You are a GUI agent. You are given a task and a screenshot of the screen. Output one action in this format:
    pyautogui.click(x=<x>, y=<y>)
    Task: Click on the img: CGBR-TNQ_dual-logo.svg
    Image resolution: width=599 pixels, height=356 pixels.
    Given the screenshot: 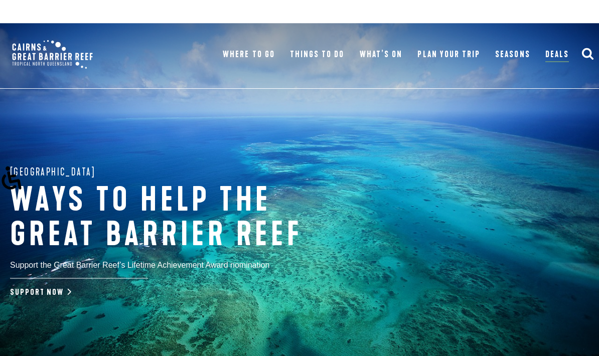 What is the action you would take?
    pyautogui.click(x=52, y=54)
    